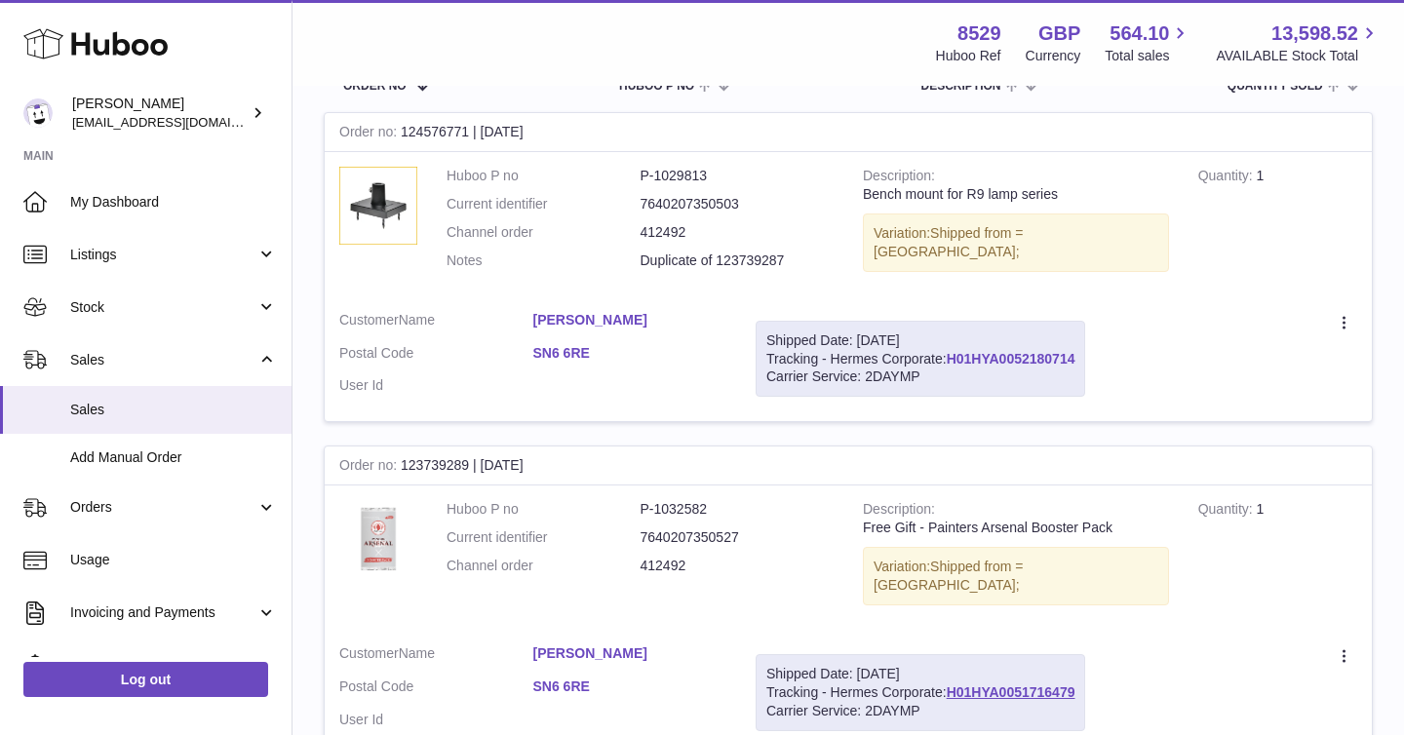 This screenshot has width=1404, height=735. What do you see at coordinates (163, 255) in the screenshot?
I see `span: Listings` at bounding box center [163, 255].